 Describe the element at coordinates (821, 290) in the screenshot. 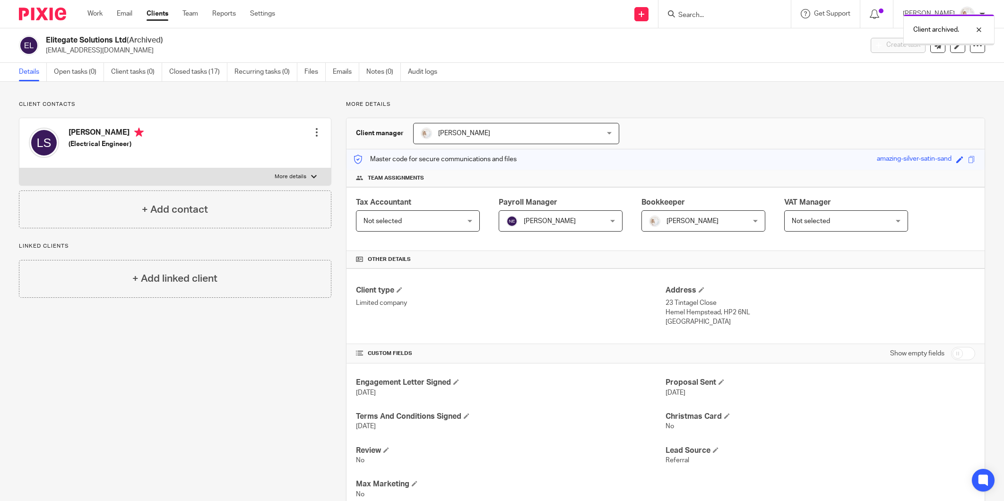

I see `h4: Address` at that location.